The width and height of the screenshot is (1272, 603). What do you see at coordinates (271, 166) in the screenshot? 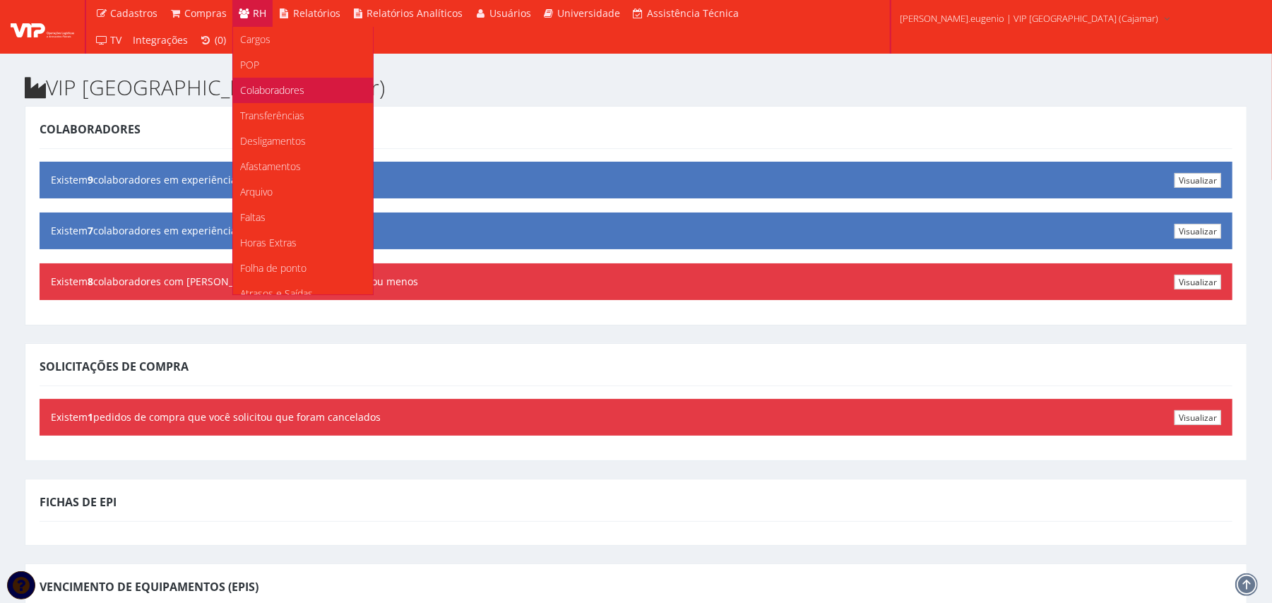
I see `span: Afastamentos` at bounding box center [271, 166].